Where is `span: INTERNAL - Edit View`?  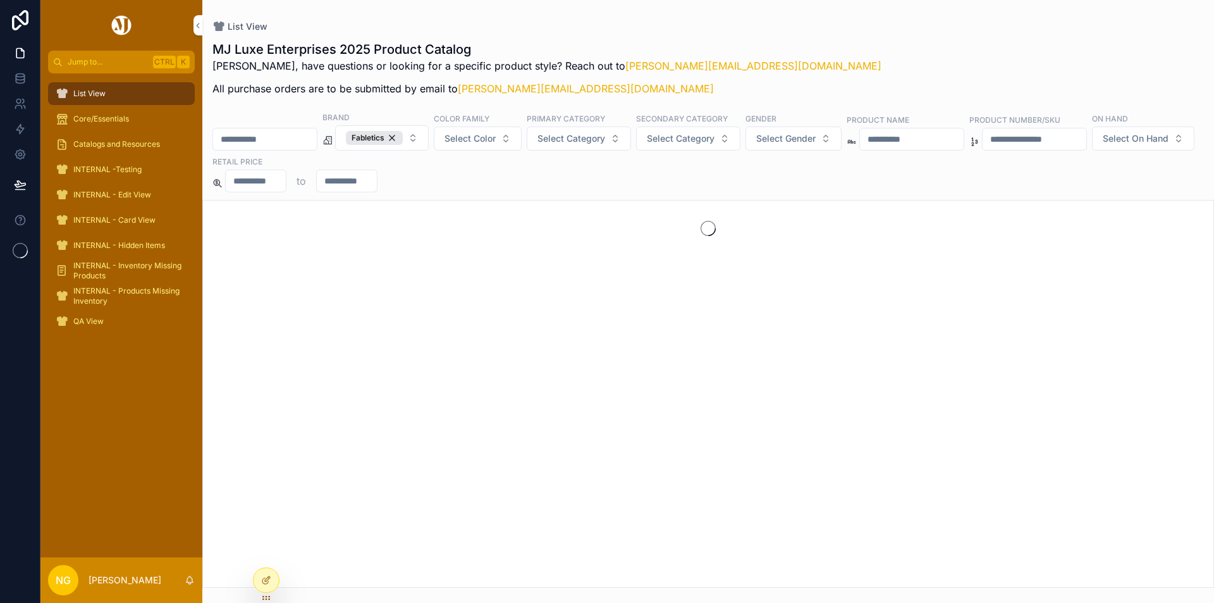
span: INTERNAL - Edit View is located at coordinates (112, 195).